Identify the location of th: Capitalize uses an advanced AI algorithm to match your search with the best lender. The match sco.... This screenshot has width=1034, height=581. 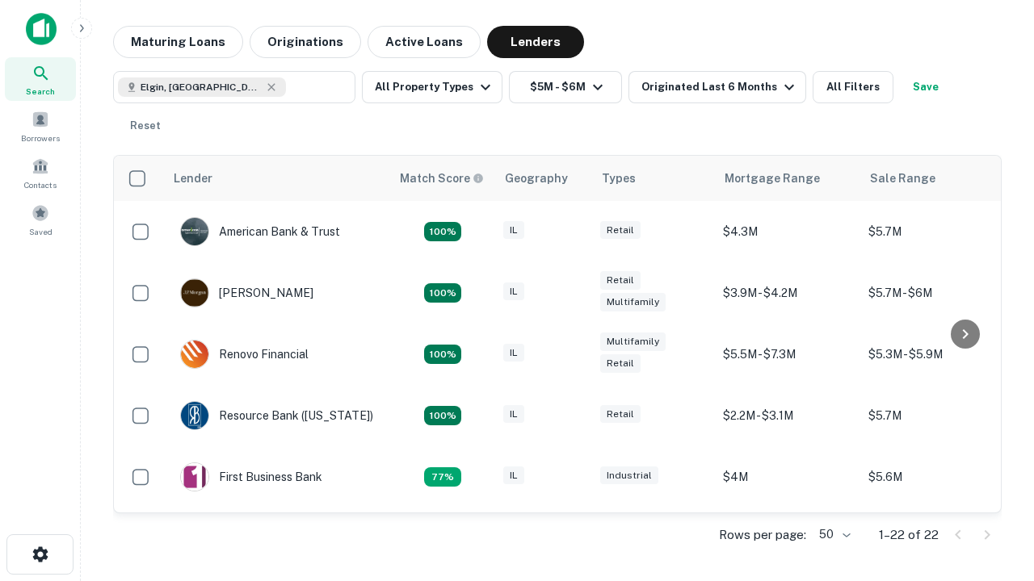
(443, 178).